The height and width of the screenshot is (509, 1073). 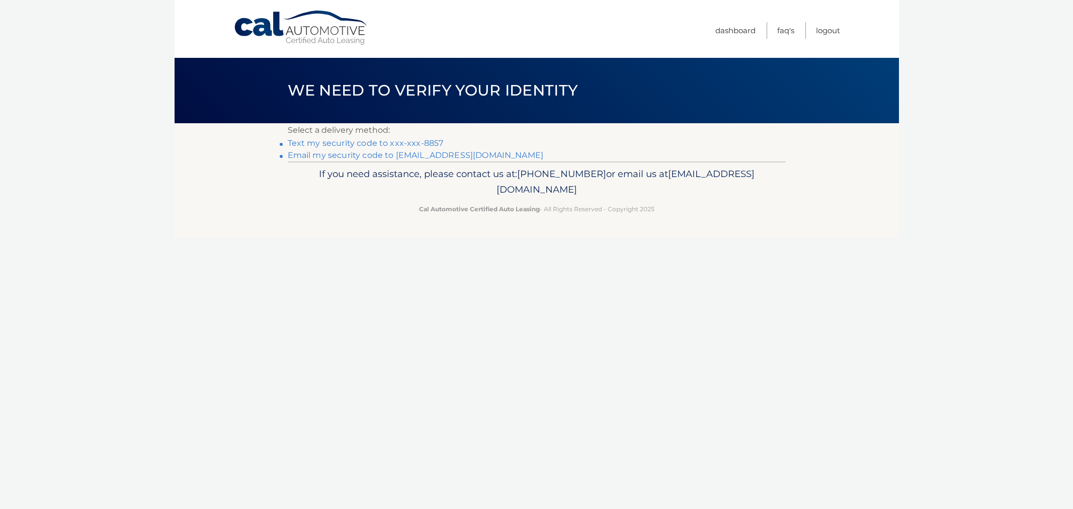 What do you see at coordinates (366, 143) in the screenshot?
I see `a: Text my security code to xxx-xxx-8857` at bounding box center [366, 143].